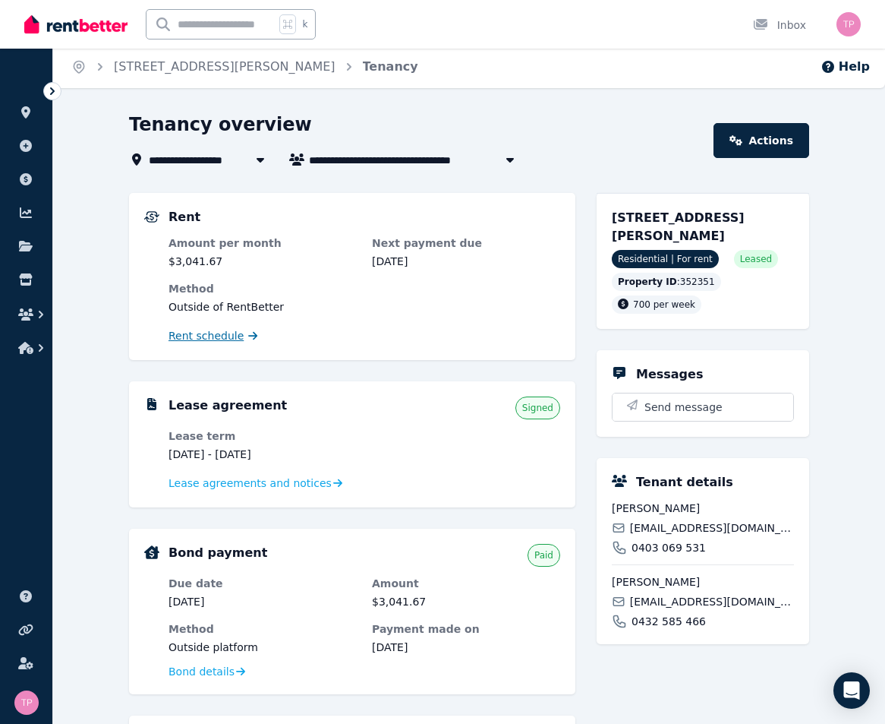 This screenshot has height=724, width=885. What do you see at coordinates (218, 553) in the screenshot?
I see `h5: Bond payment` at bounding box center [218, 553].